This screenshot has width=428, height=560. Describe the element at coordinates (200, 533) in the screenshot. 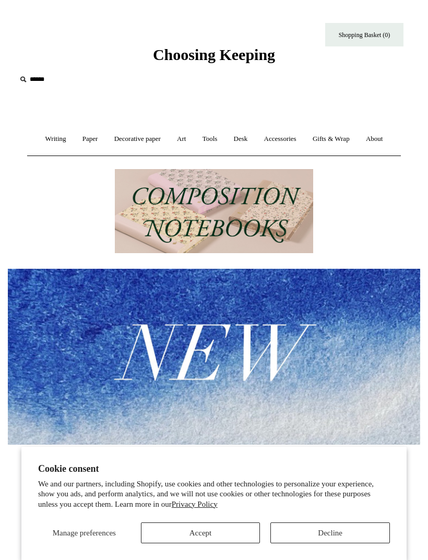

I see `button: Accept` at that location.